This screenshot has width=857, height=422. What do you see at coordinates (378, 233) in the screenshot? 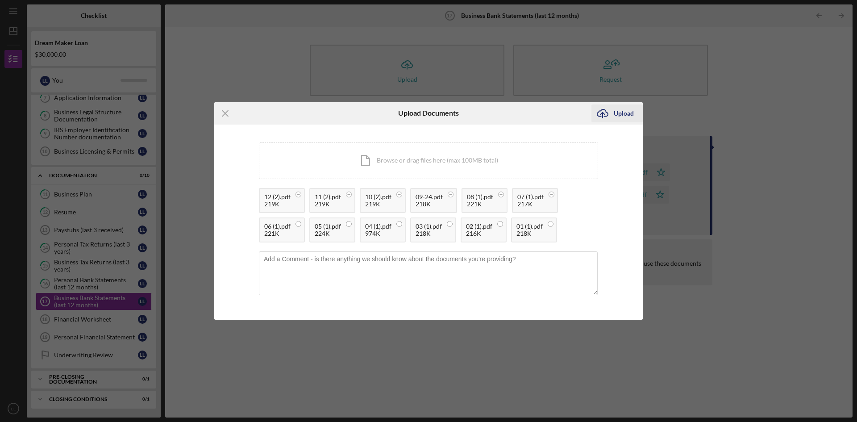
I see `div: 974K` at bounding box center [378, 233].